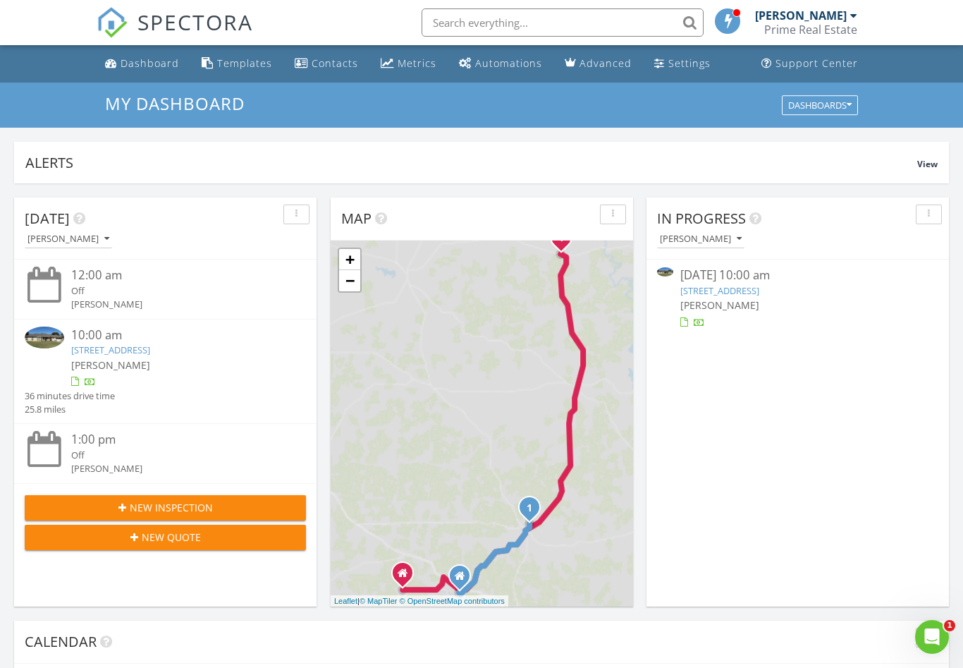  Describe the element at coordinates (171, 537) in the screenshot. I see `span: New Quote` at that location.